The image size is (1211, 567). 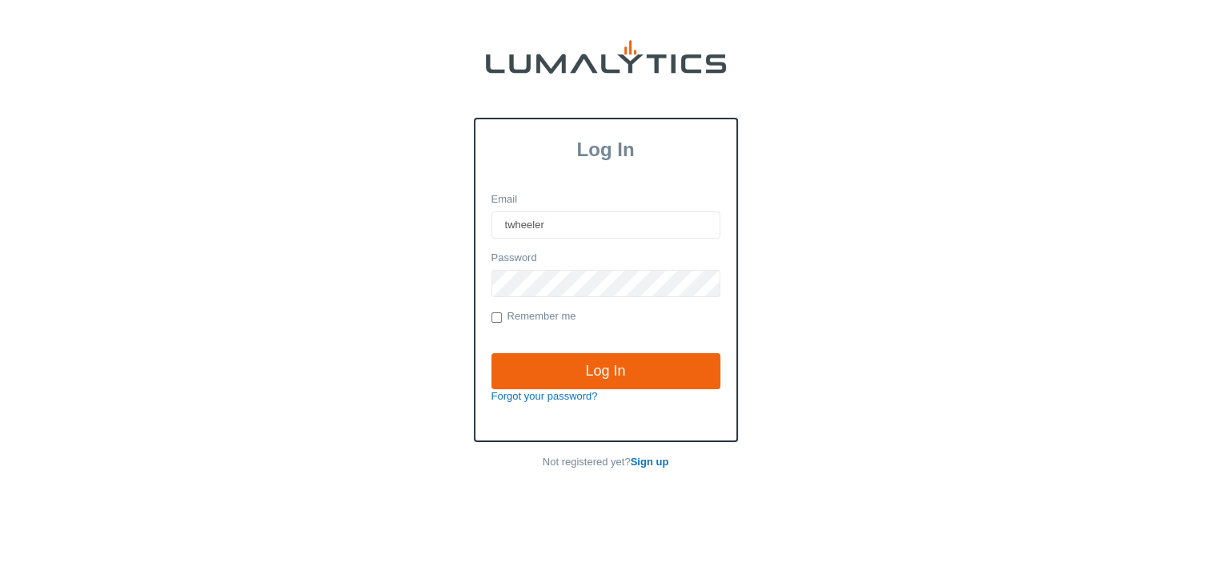 I want to click on input: Log In, so click(x=606, y=371).